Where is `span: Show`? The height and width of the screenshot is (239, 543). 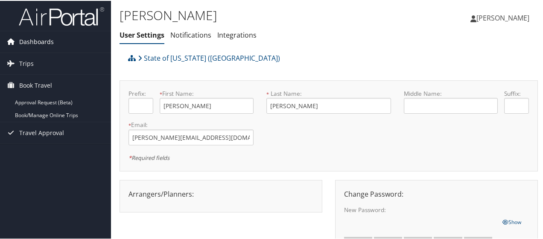
span: Show is located at coordinates (512, 221).